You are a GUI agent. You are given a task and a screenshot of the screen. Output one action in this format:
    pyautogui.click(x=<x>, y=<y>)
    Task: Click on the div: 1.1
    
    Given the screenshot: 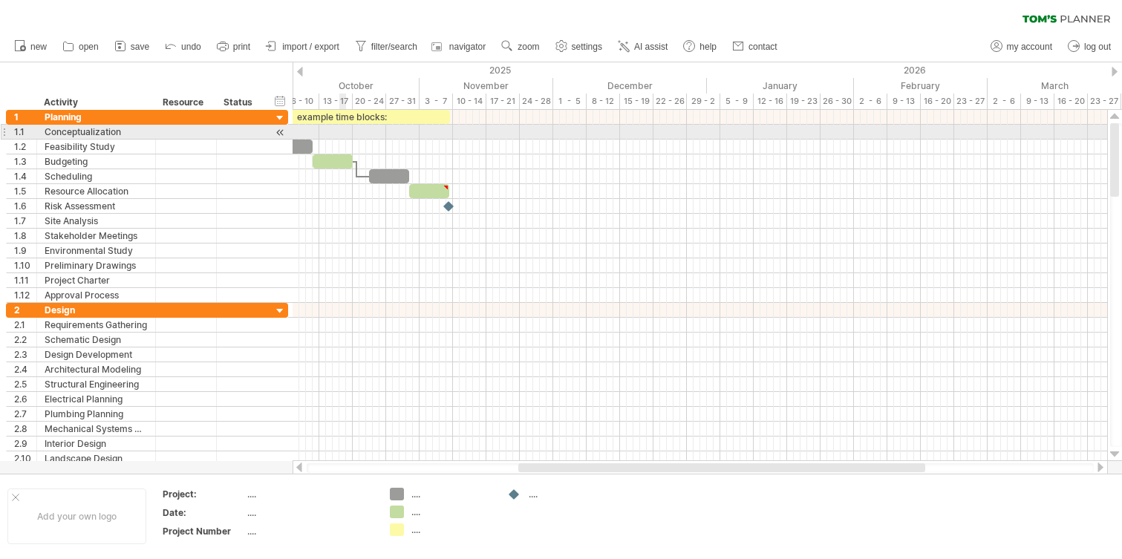 What is the action you would take?
    pyautogui.click(x=25, y=131)
    